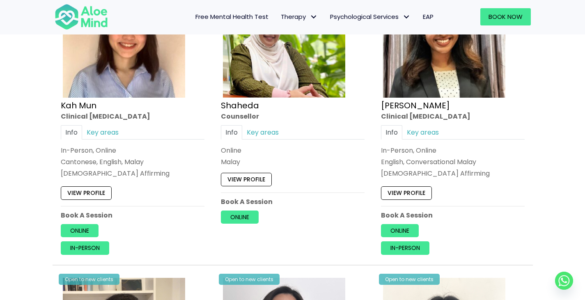 The width and height of the screenshot is (585, 300). Describe the element at coordinates (407, 17) in the screenshot. I see `span: Psychological Services: submenu` at that location.